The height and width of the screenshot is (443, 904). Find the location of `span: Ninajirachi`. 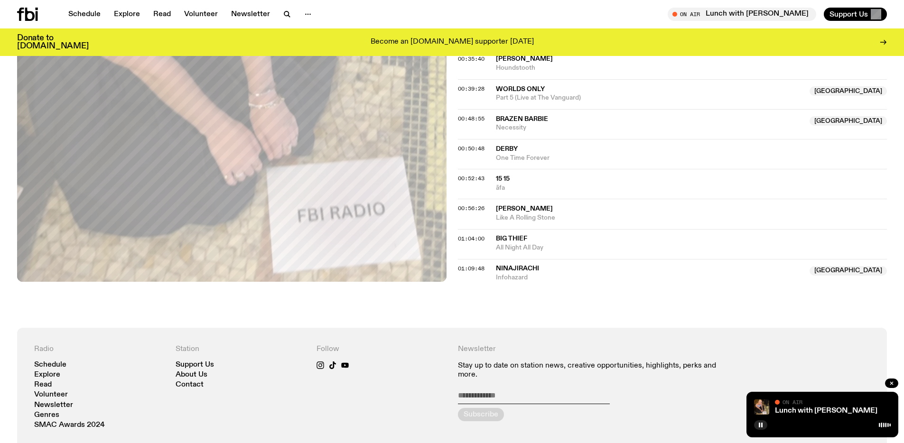

span: Ninajirachi is located at coordinates (517, 269).